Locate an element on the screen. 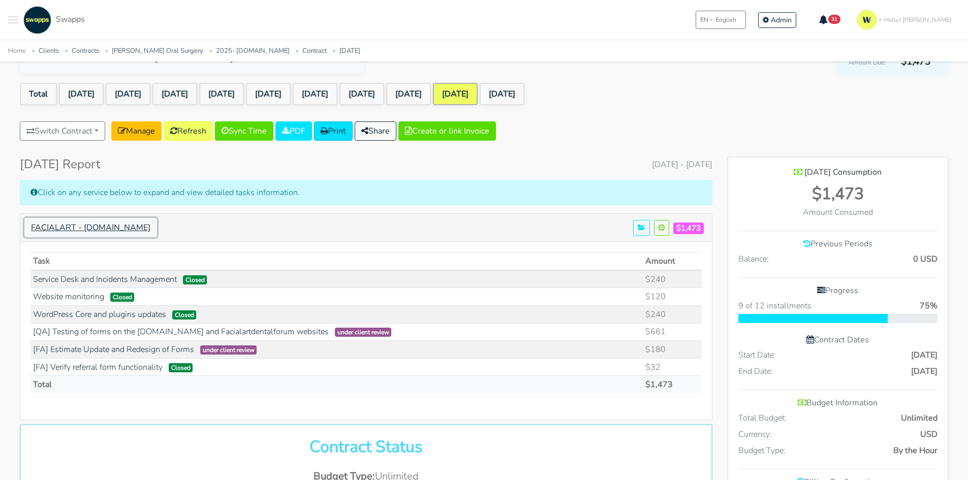 The height and width of the screenshot is (480, 968). span: 75% is located at coordinates (928, 306).